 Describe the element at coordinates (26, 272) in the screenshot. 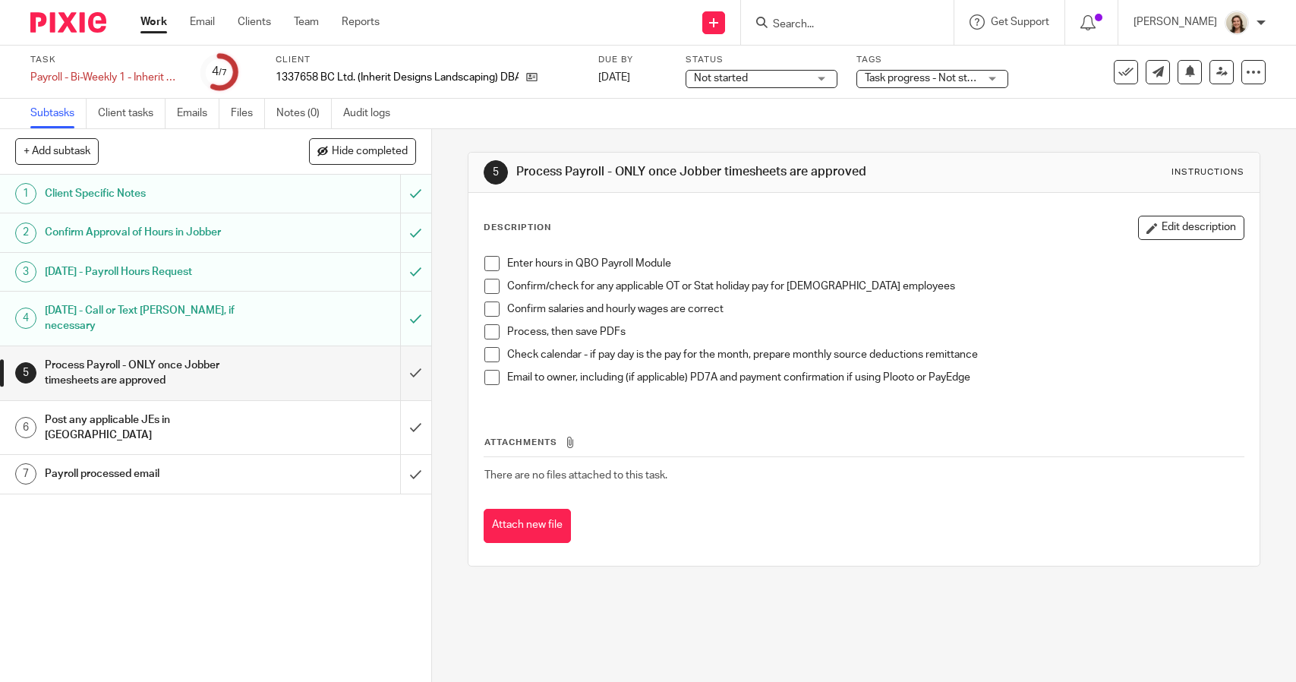

I see `div: 3` at that location.